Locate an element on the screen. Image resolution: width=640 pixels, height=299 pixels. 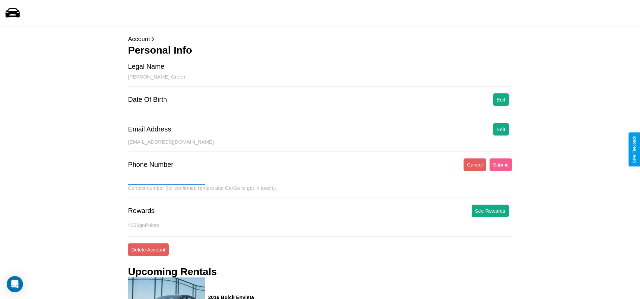
div: Give Feedback is located at coordinates (634, 149).